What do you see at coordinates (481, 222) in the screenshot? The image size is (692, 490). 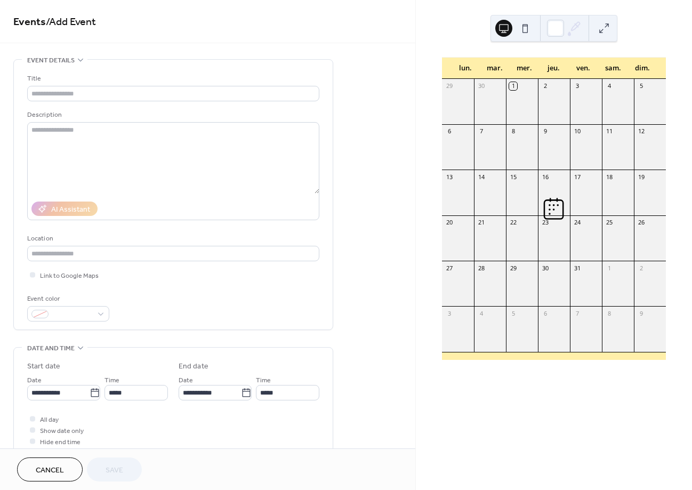 I see `div: 21` at bounding box center [481, 222].